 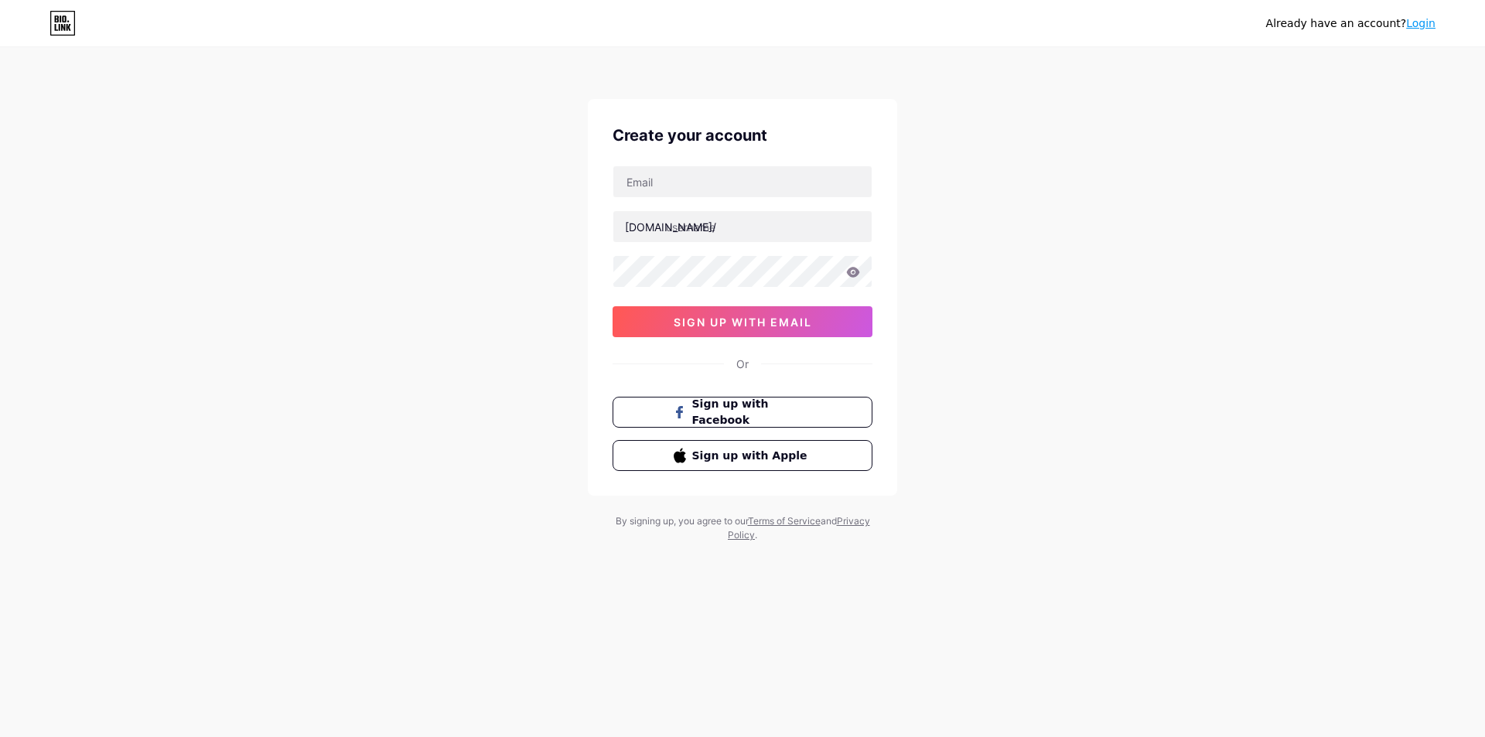 What do you see at coordinates (784, 520) in the screenshot?
I see `a: Terms of Service` at bounding box center [784, 520].